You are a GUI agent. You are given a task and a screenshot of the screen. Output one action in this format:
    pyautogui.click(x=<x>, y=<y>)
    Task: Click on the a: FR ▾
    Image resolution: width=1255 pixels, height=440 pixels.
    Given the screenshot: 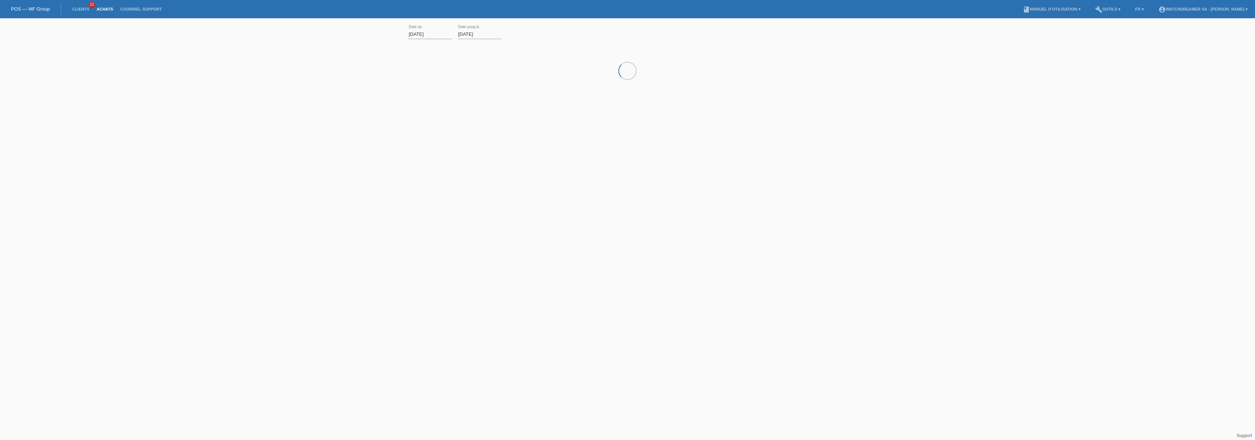 What is the action you would take?
    pyautogui.click(x=1139, y=9)
    